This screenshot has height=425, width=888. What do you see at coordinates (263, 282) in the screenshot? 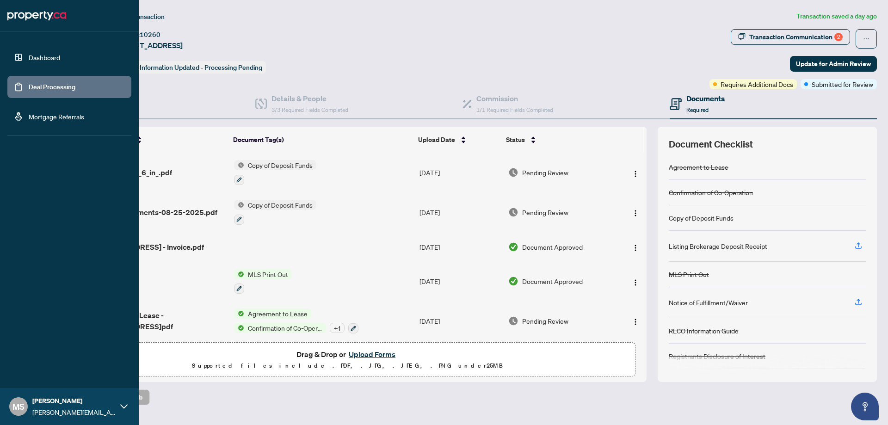
I see `button: Status IconMLS Print Out` at bounding box center [263, 282].